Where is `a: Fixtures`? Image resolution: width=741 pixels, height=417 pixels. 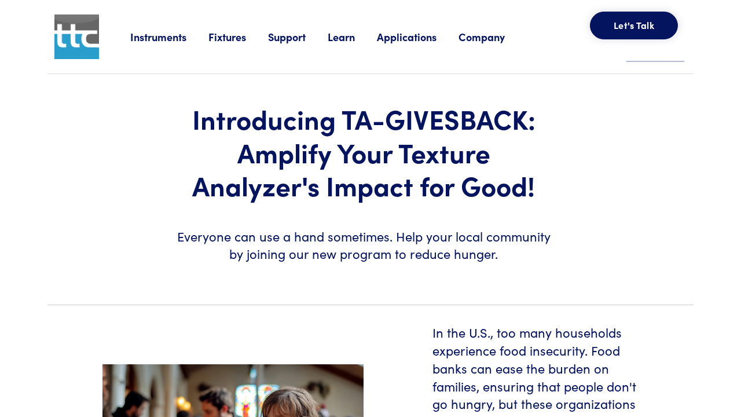
a: Fixtures is located at coordinates (238, 36).